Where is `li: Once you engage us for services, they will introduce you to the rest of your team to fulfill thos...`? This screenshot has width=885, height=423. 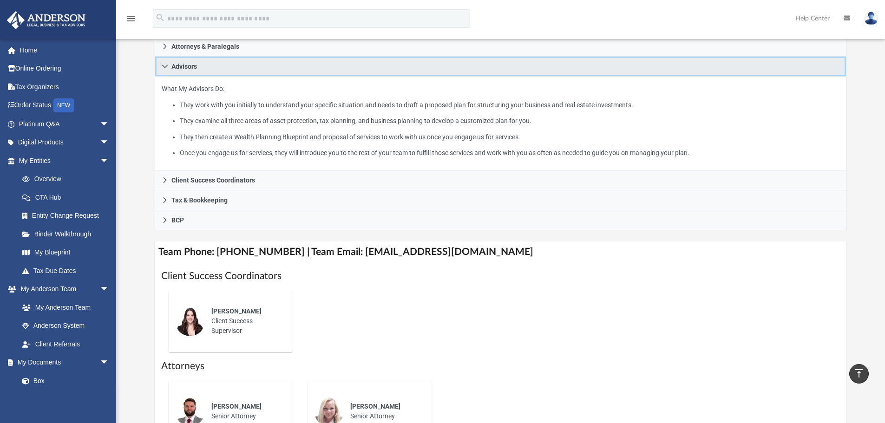
li: Once you engage us for services, they will introduce you to the rest of your team to fulfill thos... is located at coordinates (510, 153).